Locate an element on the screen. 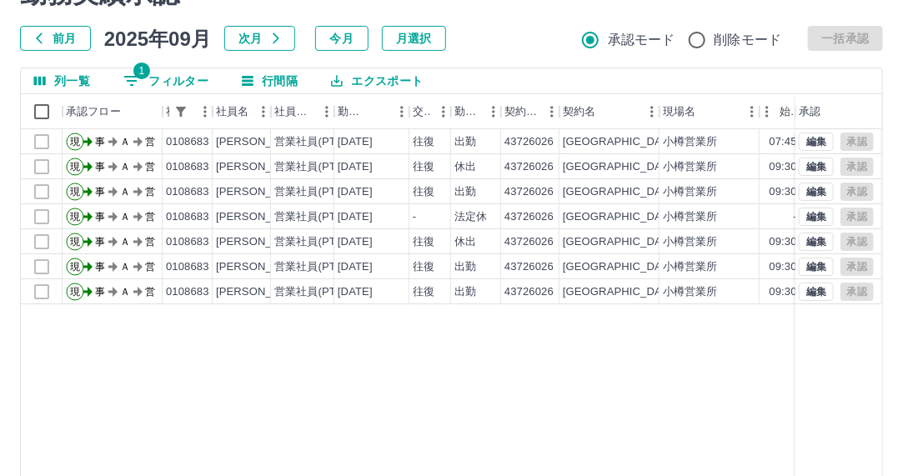 The image size is (903, 476). span: 1 is located at coordinates (142, 71).